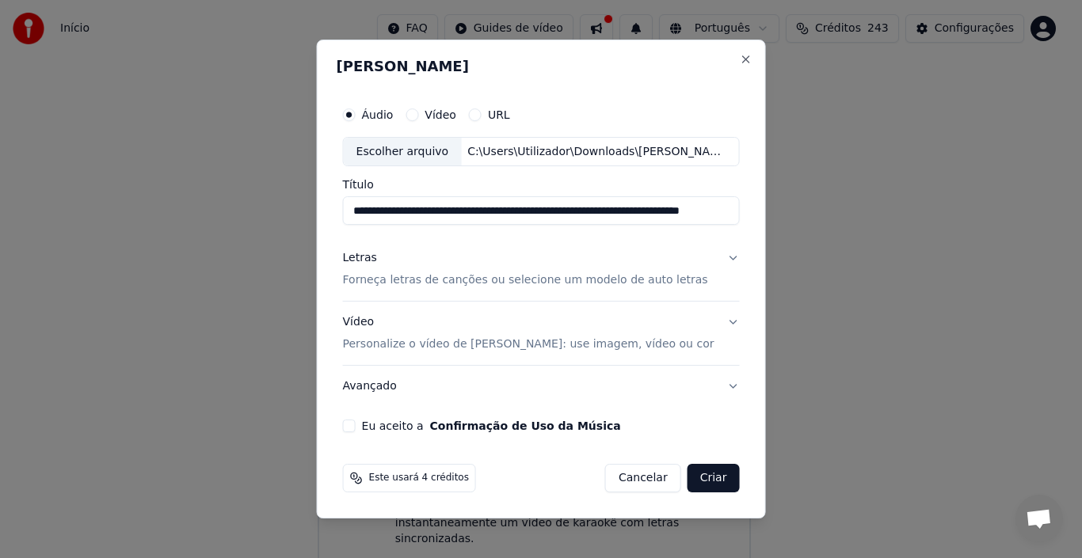  I want to click on span: Este usará 4 créditos, so click(419, 478).